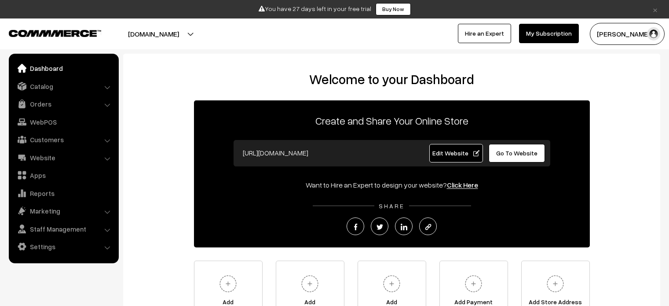  I want to click on a: Edit Website, so click(456, 153).